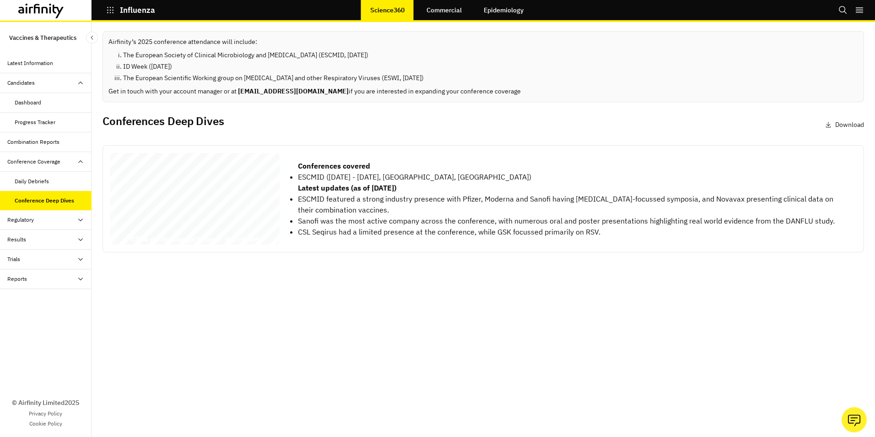  I want to click on li: Sanofi was the most active company across the conference, with numerous oral and poster presentat..., so click(574, 221).